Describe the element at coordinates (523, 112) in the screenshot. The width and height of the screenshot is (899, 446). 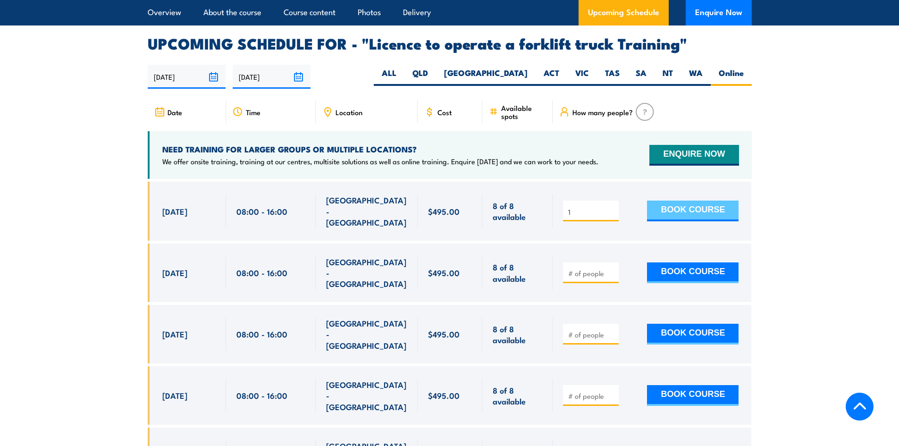
I see `span: Available spots` at that location.